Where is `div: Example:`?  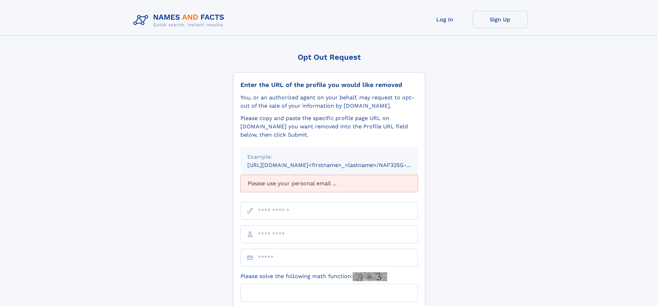 div: Example: is located at coordinates (329, 157).